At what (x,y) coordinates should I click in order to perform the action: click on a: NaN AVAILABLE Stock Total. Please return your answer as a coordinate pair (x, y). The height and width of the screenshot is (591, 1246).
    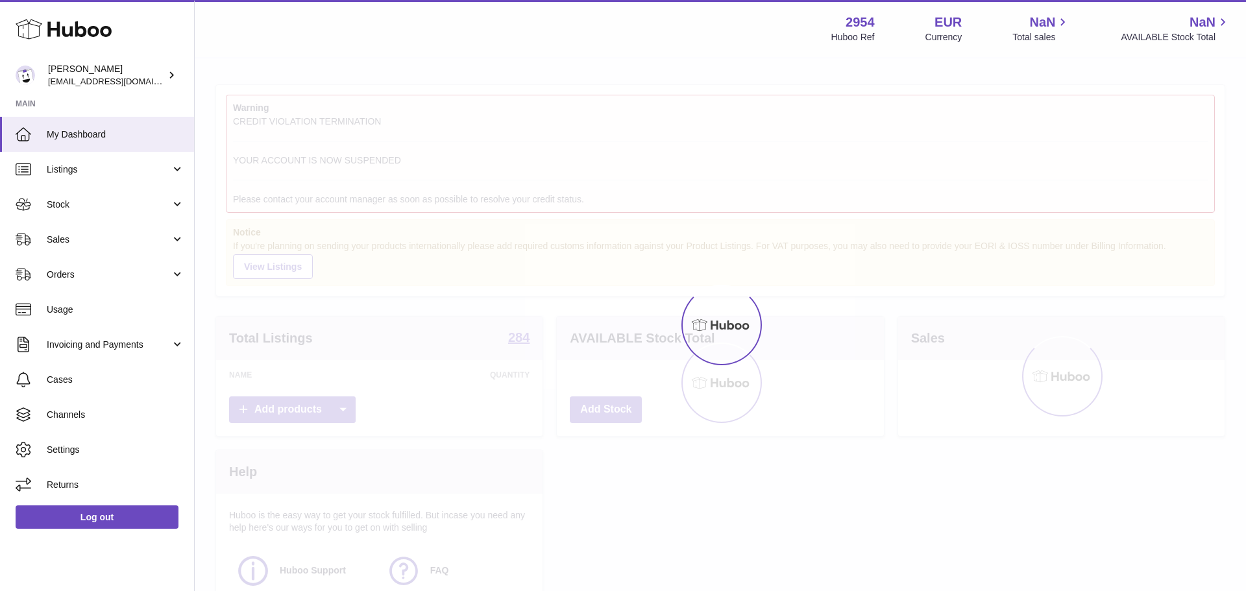
    Looking at the image, I should click on (1175, 29).